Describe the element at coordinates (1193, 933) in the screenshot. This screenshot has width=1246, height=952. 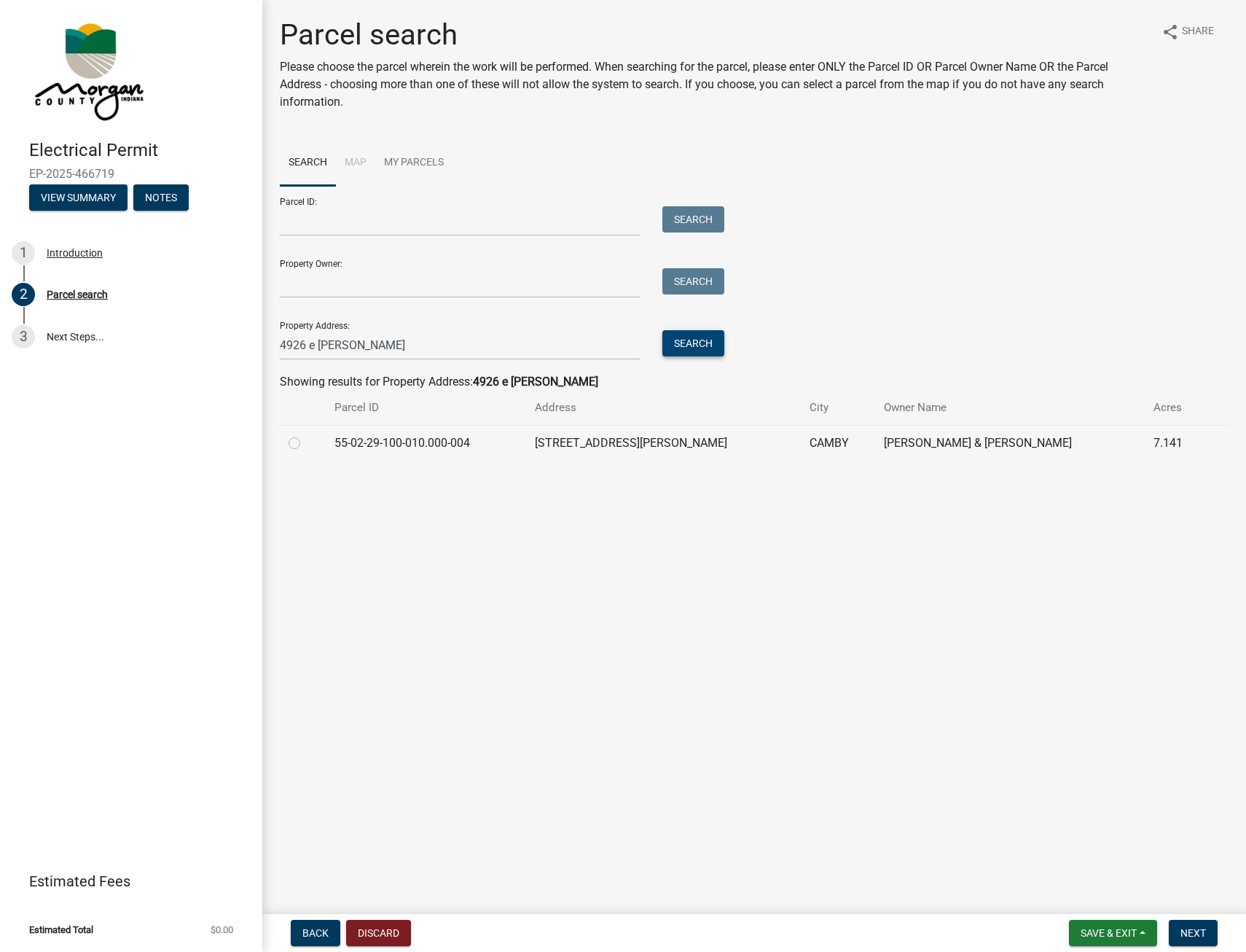
I see `span: Next` at that location.